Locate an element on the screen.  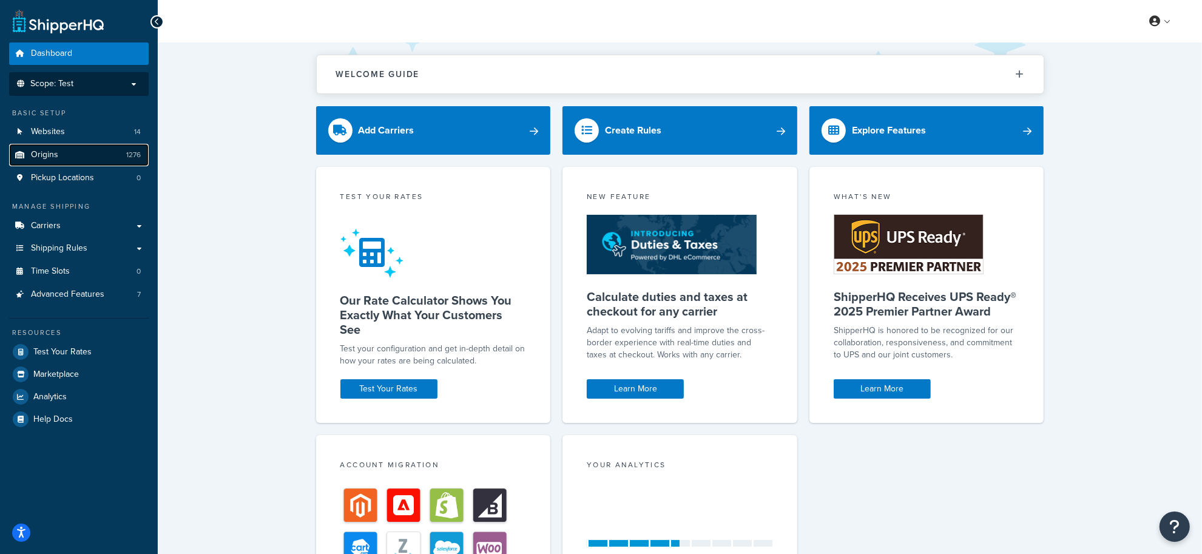
li: Shipping Rules is located at coordinates (79, 248).